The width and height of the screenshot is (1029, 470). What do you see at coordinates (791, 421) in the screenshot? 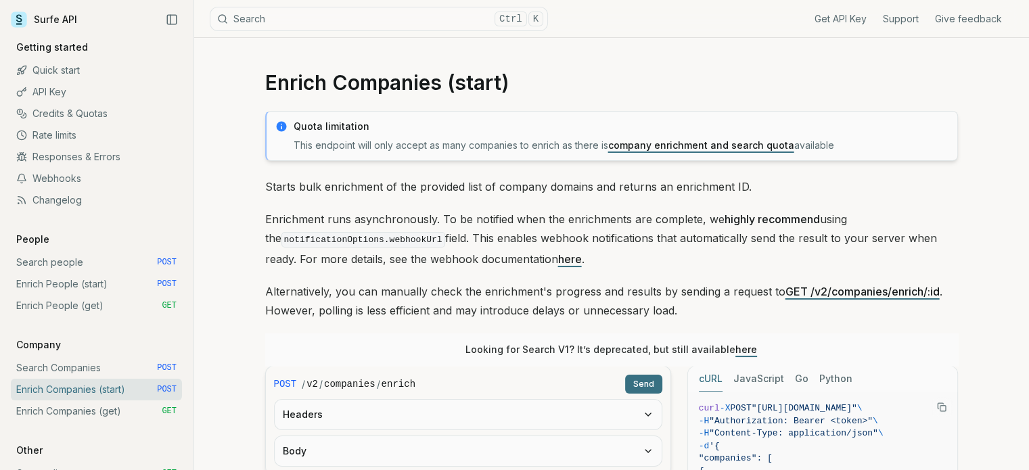
I see `span: "Authorization: Bearer <token>"` at bounding box center [791, 421].